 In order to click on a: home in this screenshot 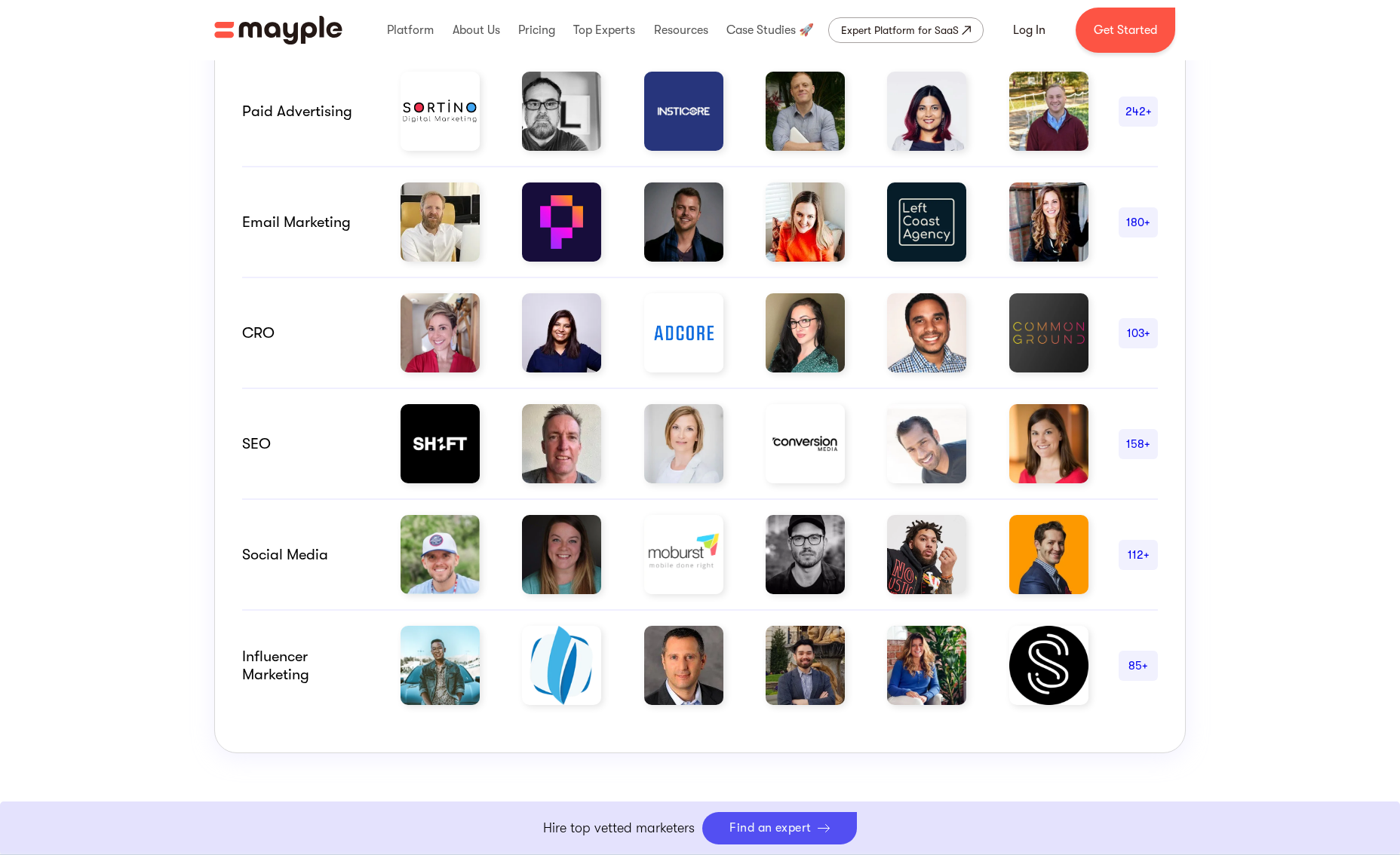, I will do `click(278, 30)`.